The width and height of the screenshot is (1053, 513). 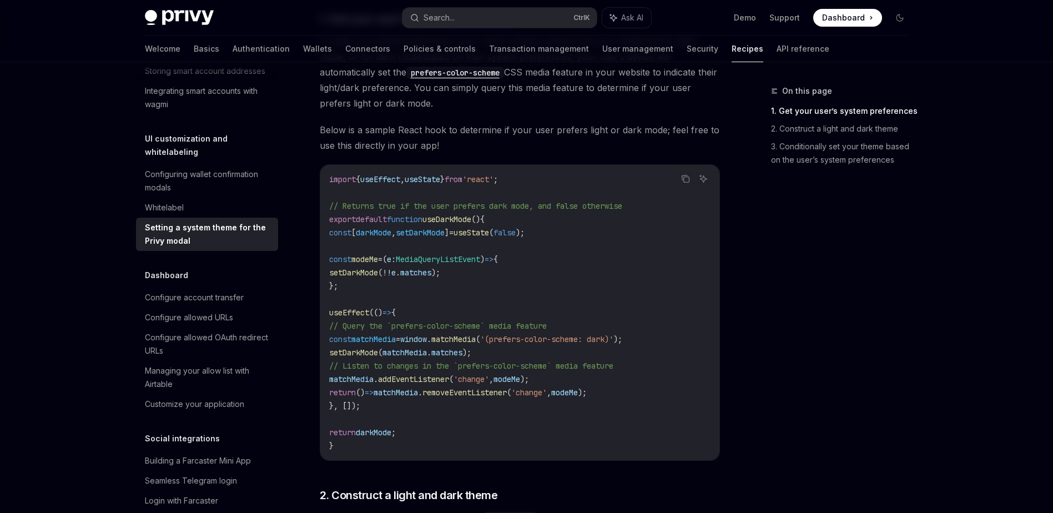 I want to click on span: // Listen to changes in the `prefers-color-scheme` media feature, so click(x=471, y=366).